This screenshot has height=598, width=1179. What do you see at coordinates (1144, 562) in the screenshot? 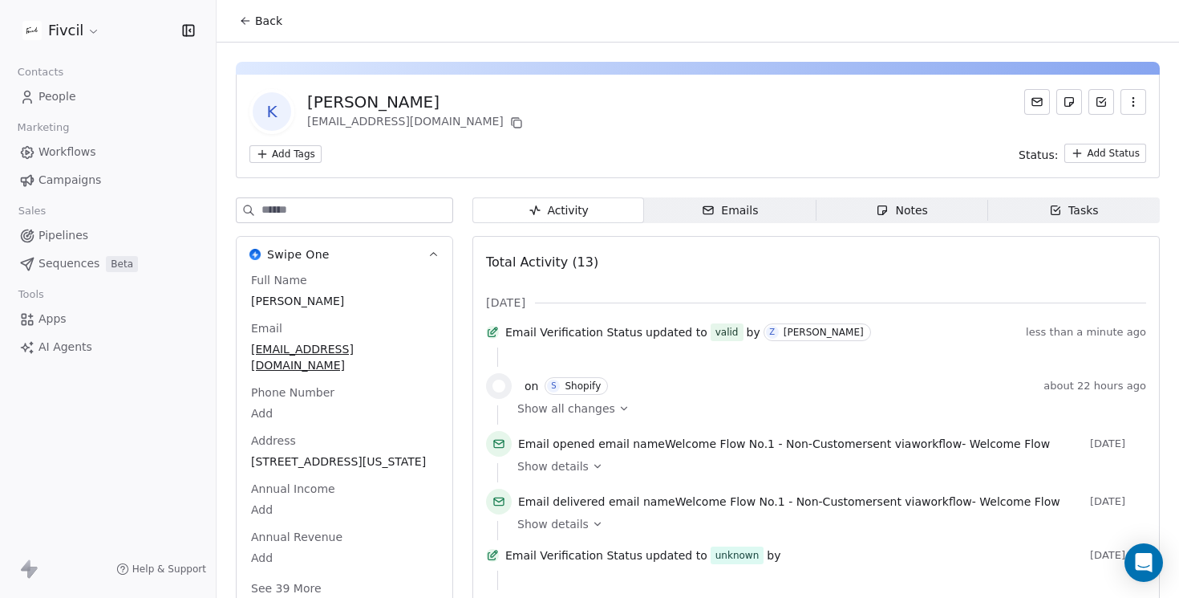
I see `div: Open Intercom Messenger` at bounding box center [1144, 562].